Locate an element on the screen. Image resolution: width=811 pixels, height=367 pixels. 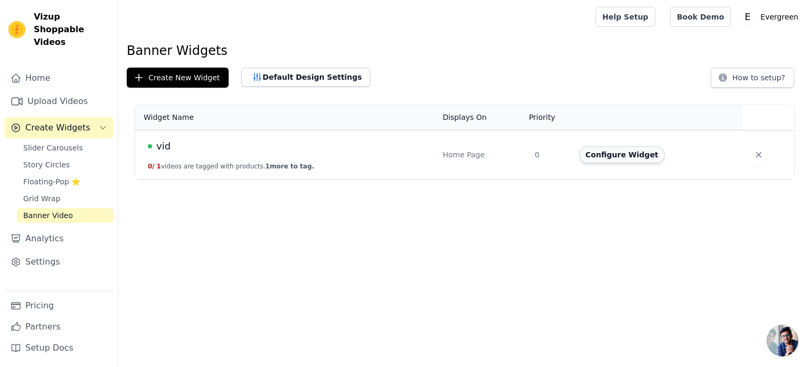
a: Pricing is located at coordinates (59, 306).